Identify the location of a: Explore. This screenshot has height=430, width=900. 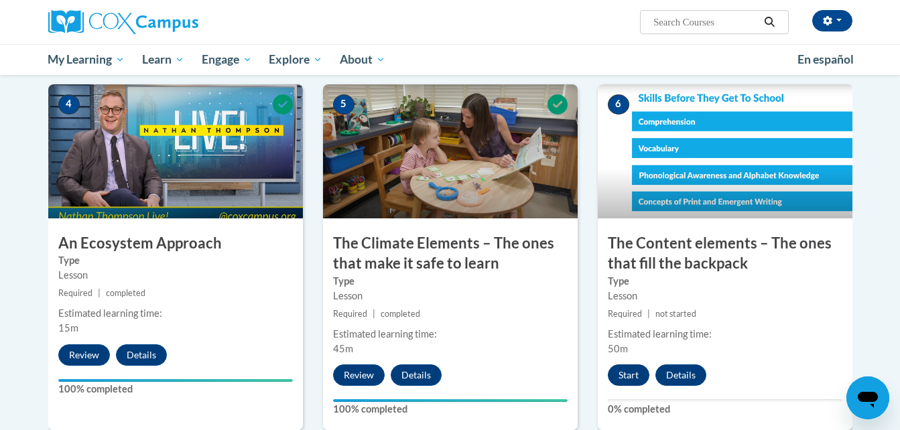
(296, 60).